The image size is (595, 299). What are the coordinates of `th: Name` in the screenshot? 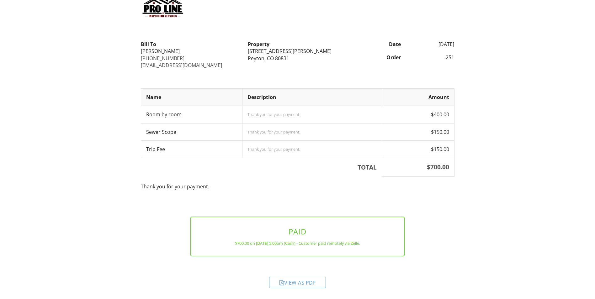 It's located at (191, 97).